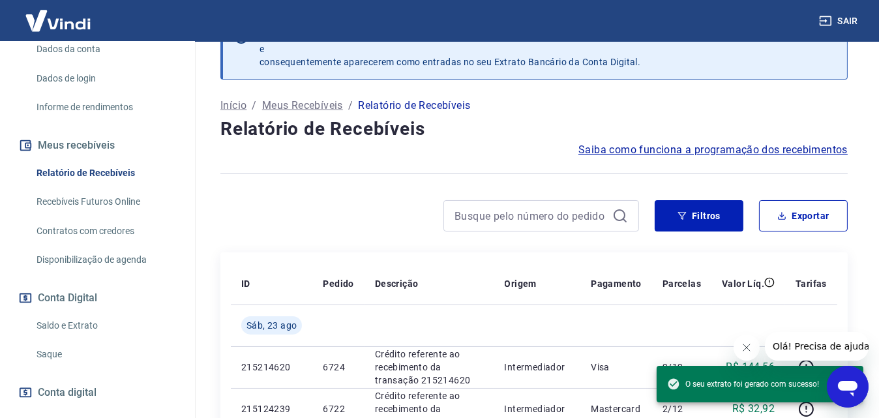 This screenshot has width=879, height=418. What do you see at coordinates (58, 20) in the screenshot?
I see `img: Vindi` at bounding box center [58, 20].